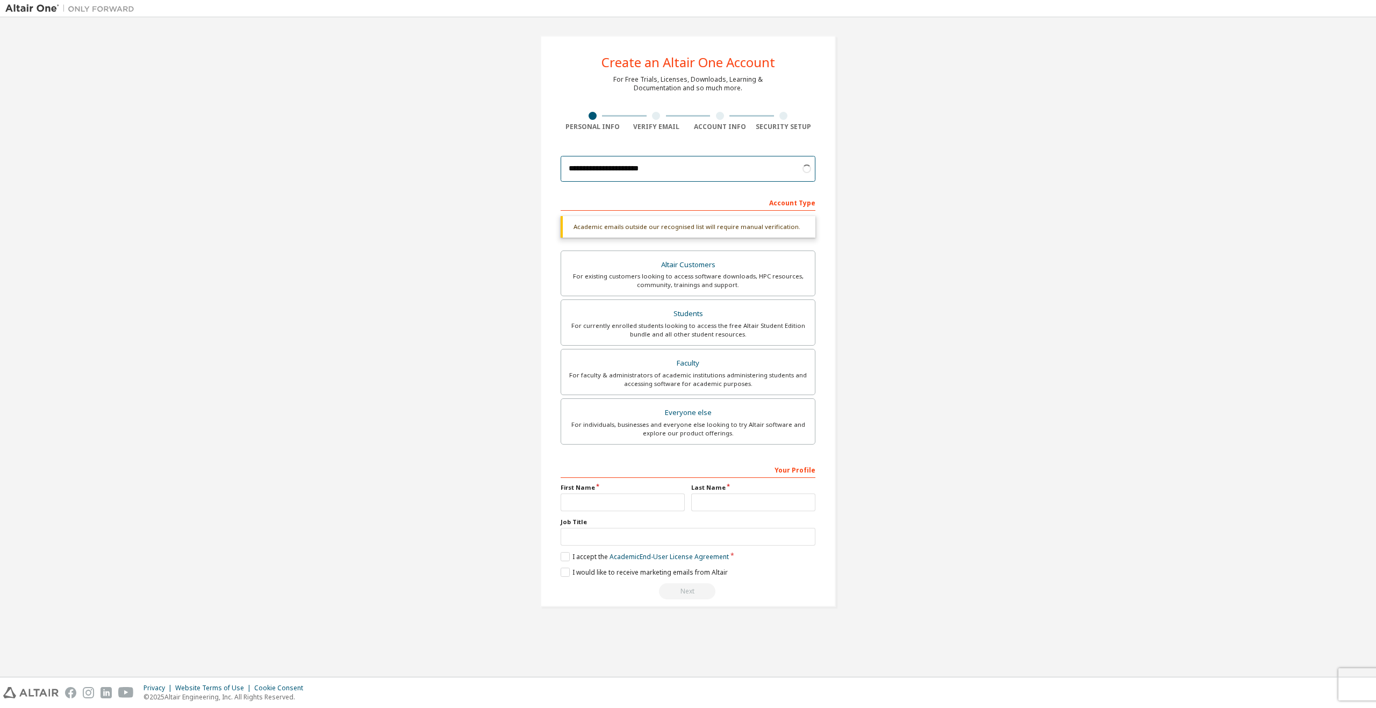 The image size is (1376, 708). I want to click on div: For individuals, businesses and everyone else looking to try Altair software and explore our prod..., so click(688, 429).